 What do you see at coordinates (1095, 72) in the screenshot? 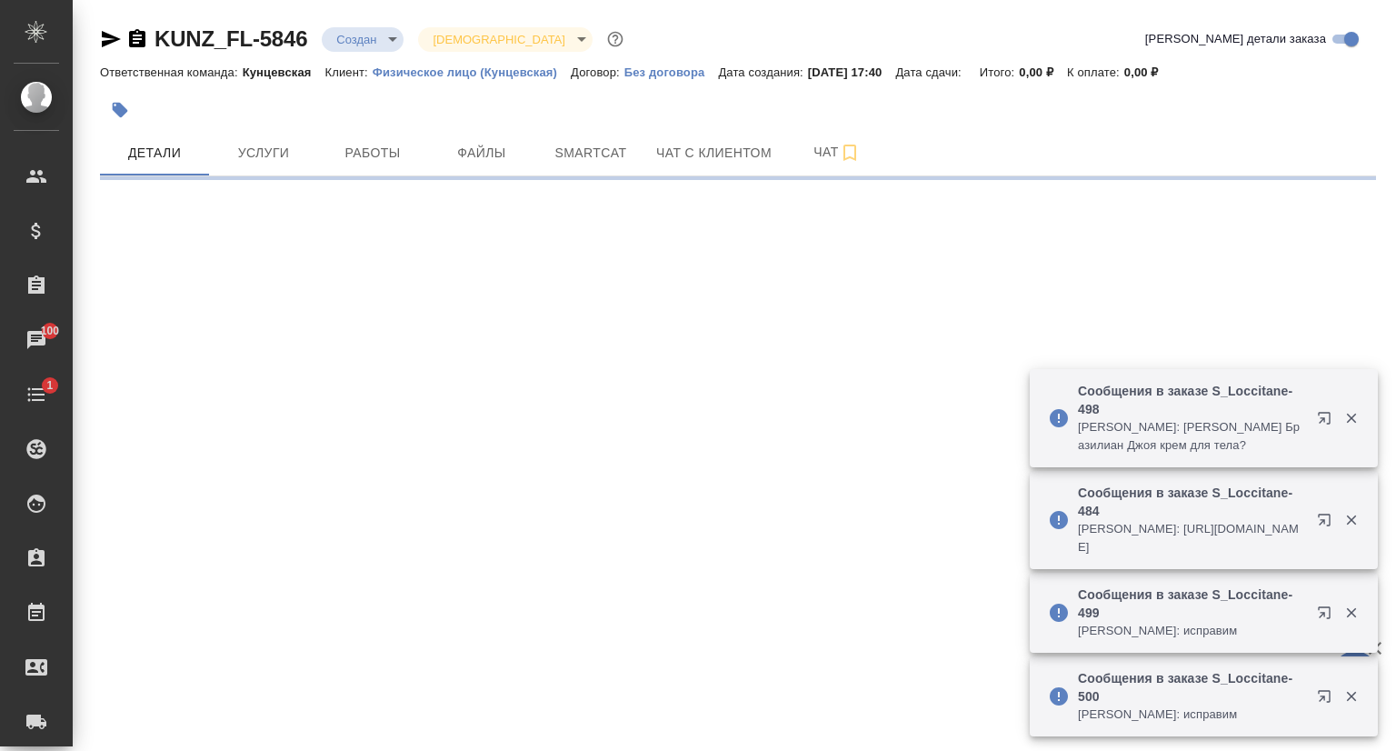
I see `p: К оплате:` at bounding box center [1095, 72].